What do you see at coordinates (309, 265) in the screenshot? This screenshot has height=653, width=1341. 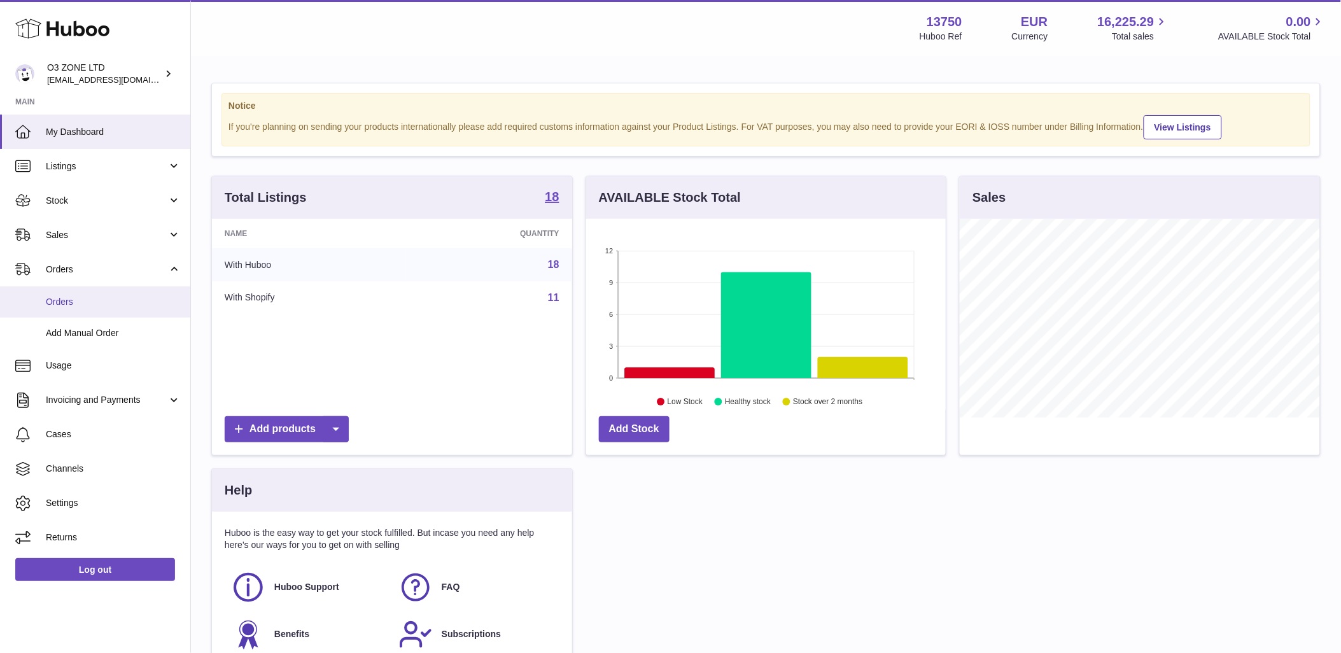 I see `td: With Huboo` at bounding box center [309, 265].